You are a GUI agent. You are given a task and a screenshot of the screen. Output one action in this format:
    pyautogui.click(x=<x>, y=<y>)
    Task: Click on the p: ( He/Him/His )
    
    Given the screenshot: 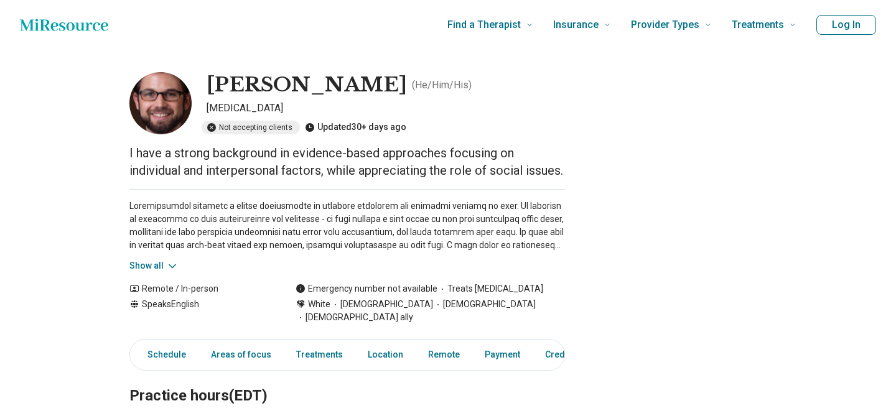 What is the action you would take?
    pyautogui.click(x=442, y=85)
    